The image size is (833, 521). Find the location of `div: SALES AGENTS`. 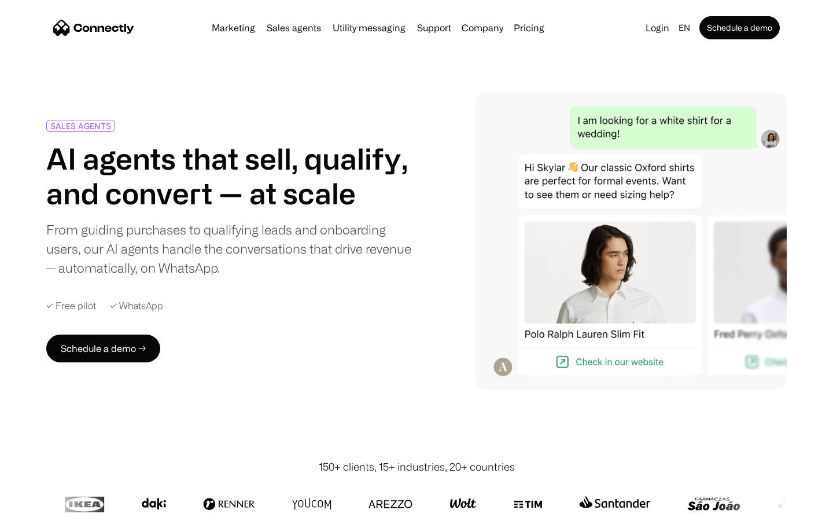

div: SALES AGENTS is located at coordinates (80, 126).